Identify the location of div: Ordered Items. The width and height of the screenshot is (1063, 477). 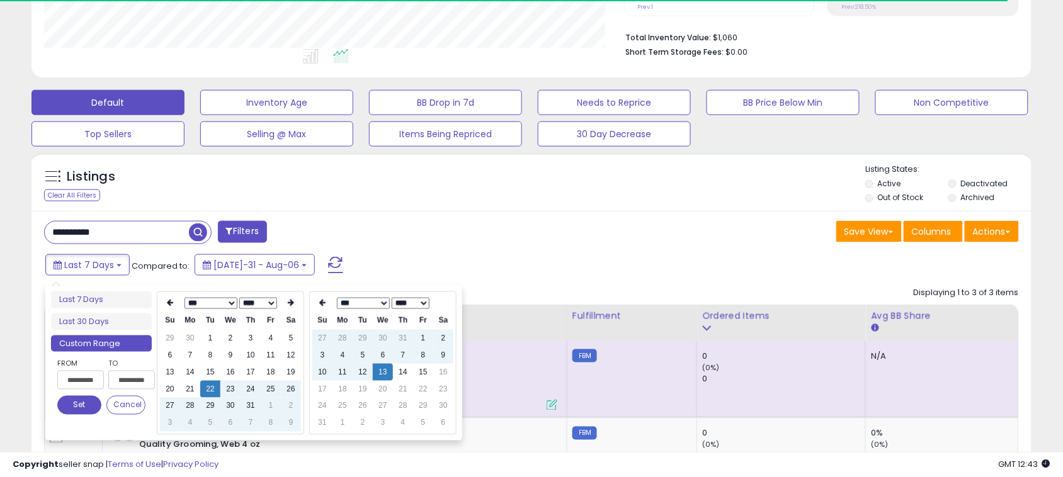
(781, 316).